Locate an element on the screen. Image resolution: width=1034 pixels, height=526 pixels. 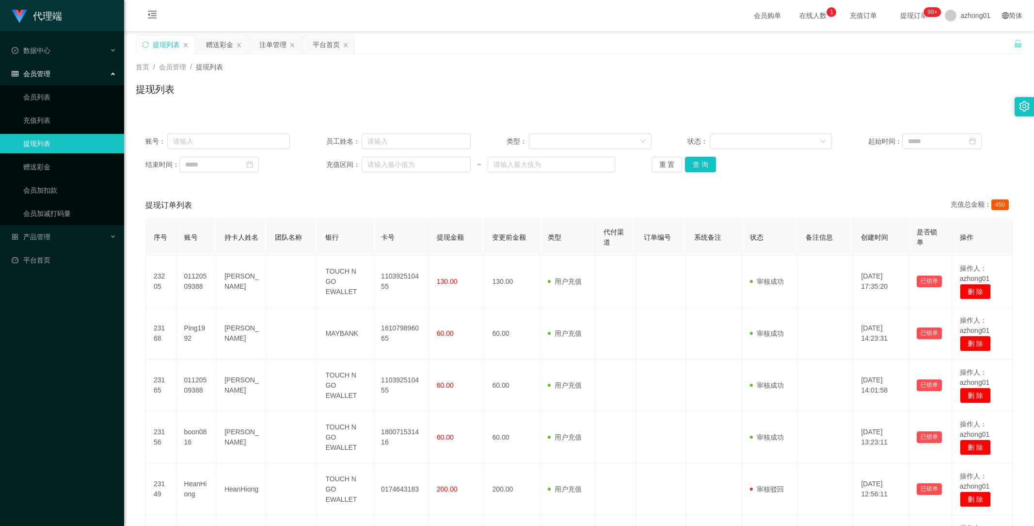
h1: 提现列表 is located at coordinates (155, 89).